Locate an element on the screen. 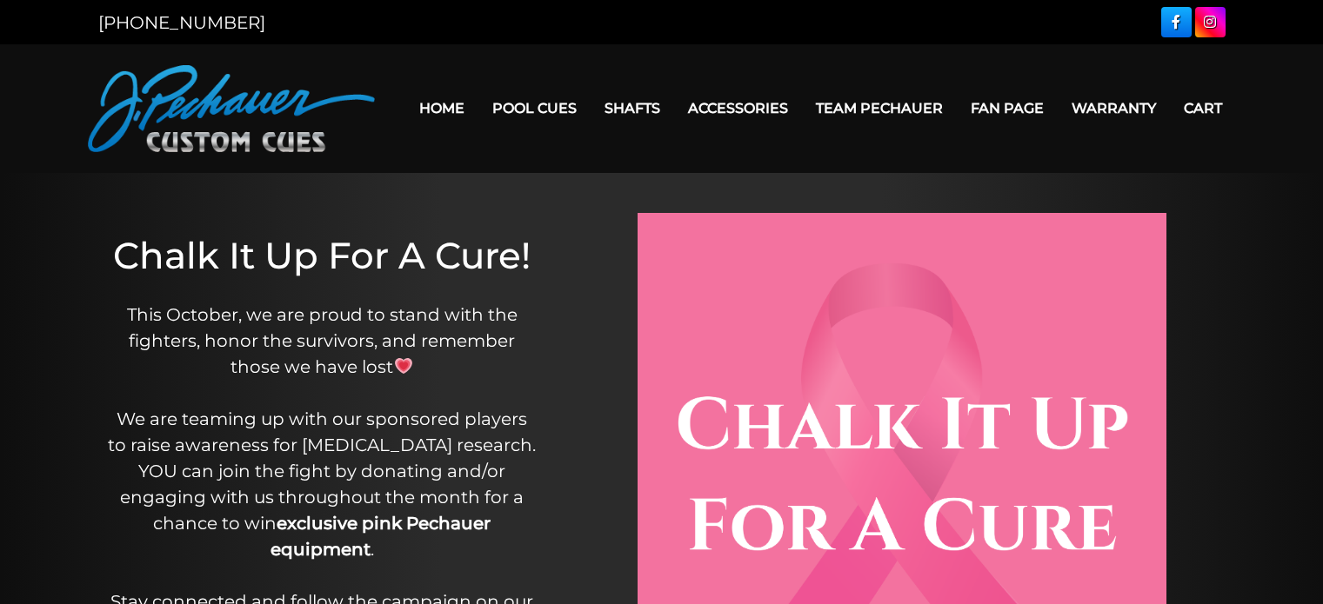 The image size is (1323, 604). a: Pool Cues is located at coordinates (534, 108).